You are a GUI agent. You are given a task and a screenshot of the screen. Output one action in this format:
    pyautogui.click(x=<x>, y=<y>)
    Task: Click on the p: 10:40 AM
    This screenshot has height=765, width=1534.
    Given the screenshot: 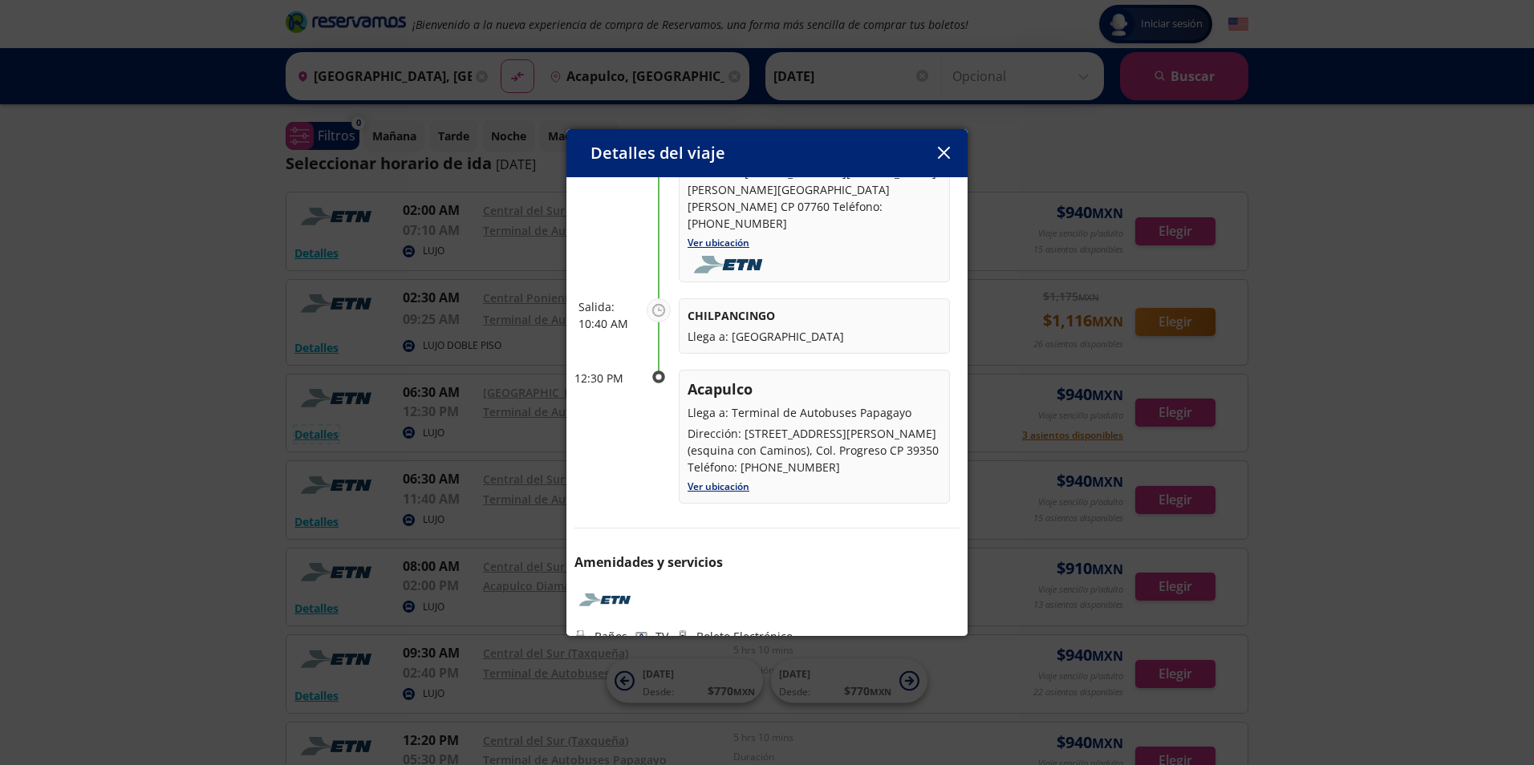 What is the action you would take?
    pyautogui.click(x=608, y=323)
    